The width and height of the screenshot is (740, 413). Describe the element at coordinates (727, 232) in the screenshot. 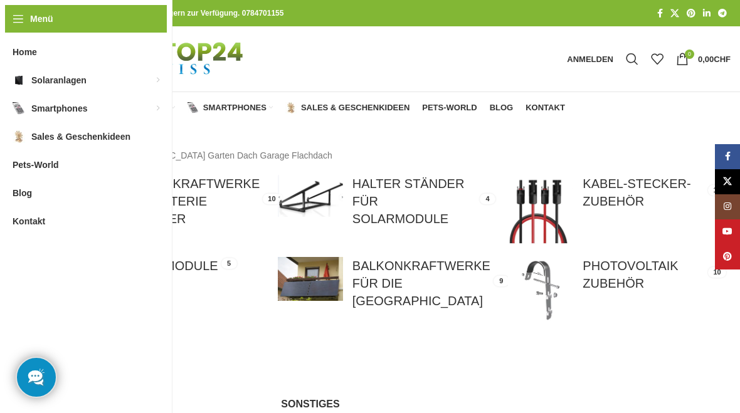

I see `a: YouTube Social Link` at that location.